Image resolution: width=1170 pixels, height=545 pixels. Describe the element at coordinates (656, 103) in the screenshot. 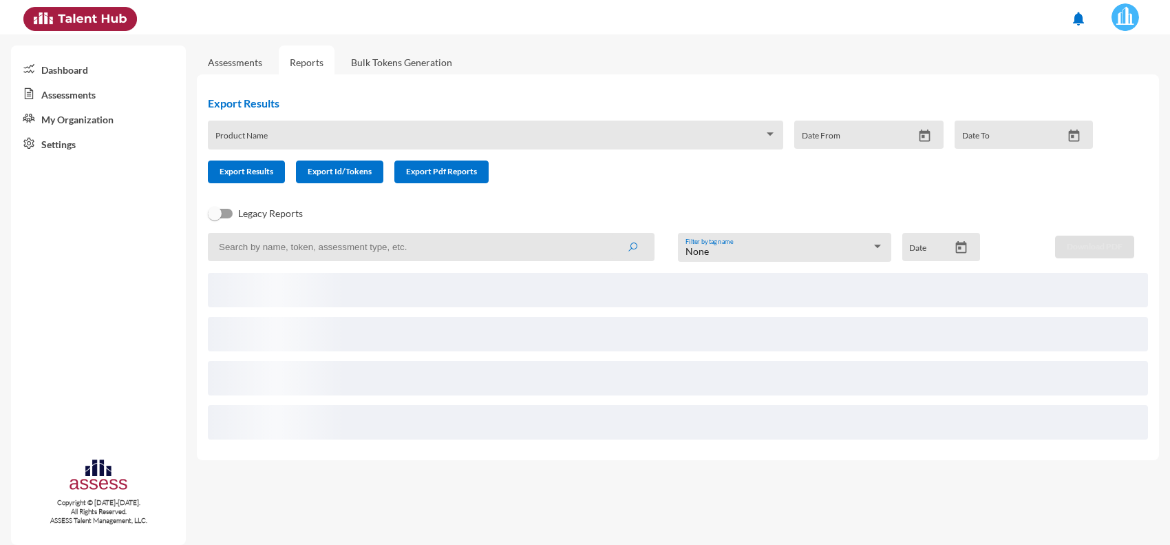

I see `h2: Export Results` at that location.